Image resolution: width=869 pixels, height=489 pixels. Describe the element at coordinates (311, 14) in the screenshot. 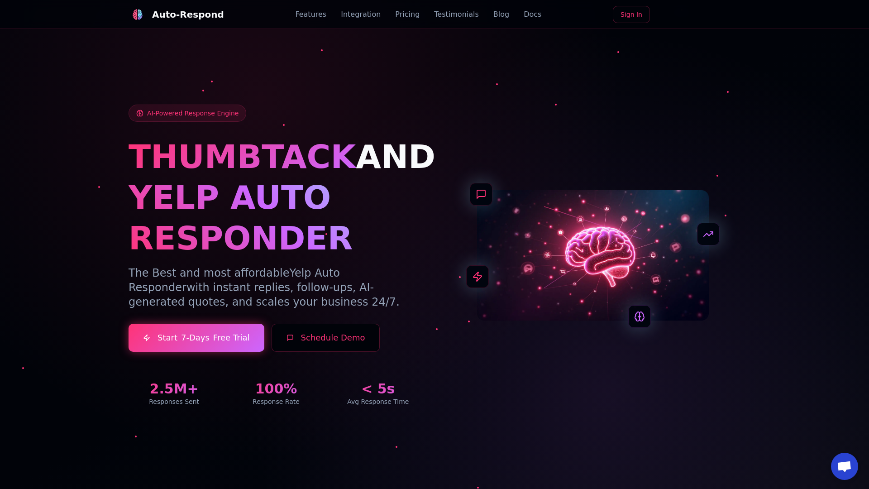

I see `a: Features` at that location.